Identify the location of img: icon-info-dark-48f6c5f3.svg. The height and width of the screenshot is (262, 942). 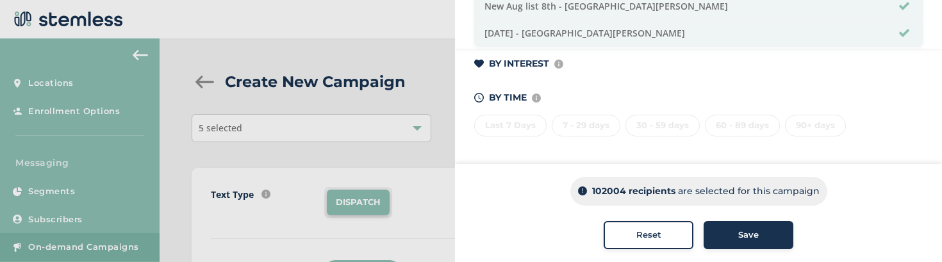
(582, 192).